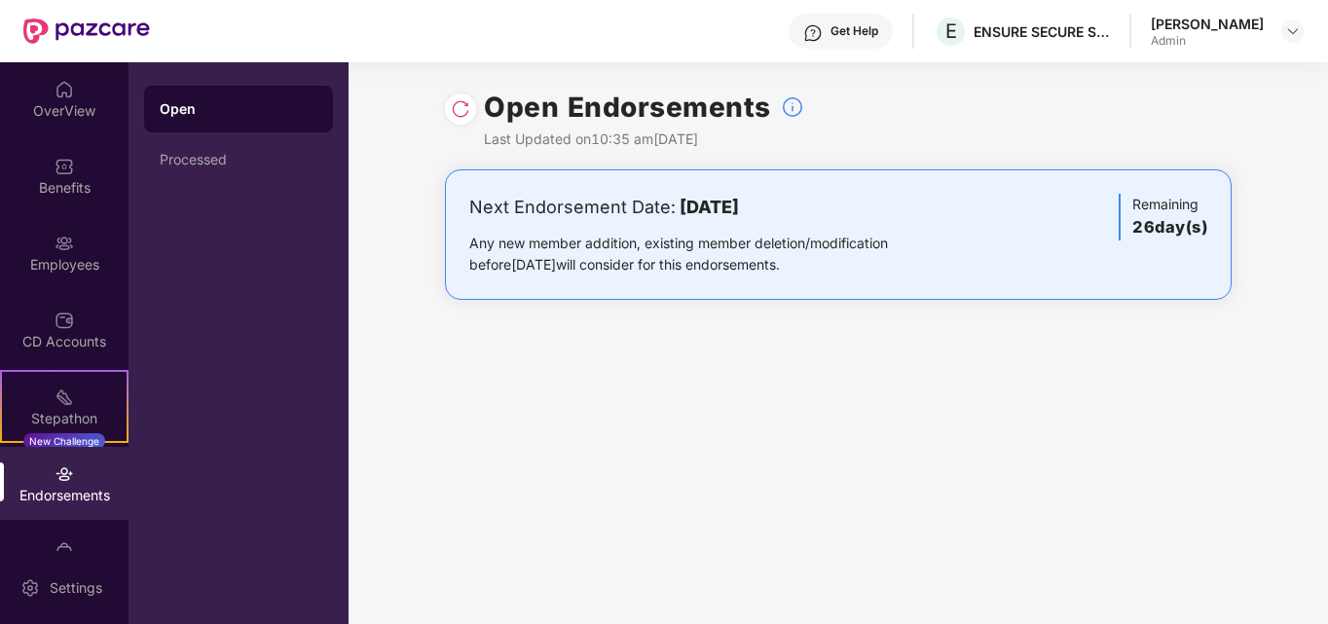 The image size is (1328, 624). I want to click on img: svg+xml;base64,PHN2ZyBpZD0iQ0RfQWNjb3VudHMiIGRhdGEtbmFtZT0iQ0QgQWNjb3VudHMiIHhtbG5zPSJodHRwOi8vd3..., so click(64, 320).